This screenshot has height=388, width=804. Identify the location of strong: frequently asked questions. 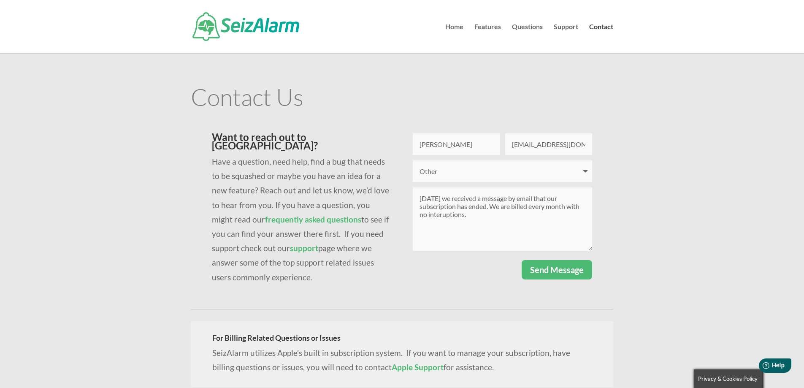
(313, 219).